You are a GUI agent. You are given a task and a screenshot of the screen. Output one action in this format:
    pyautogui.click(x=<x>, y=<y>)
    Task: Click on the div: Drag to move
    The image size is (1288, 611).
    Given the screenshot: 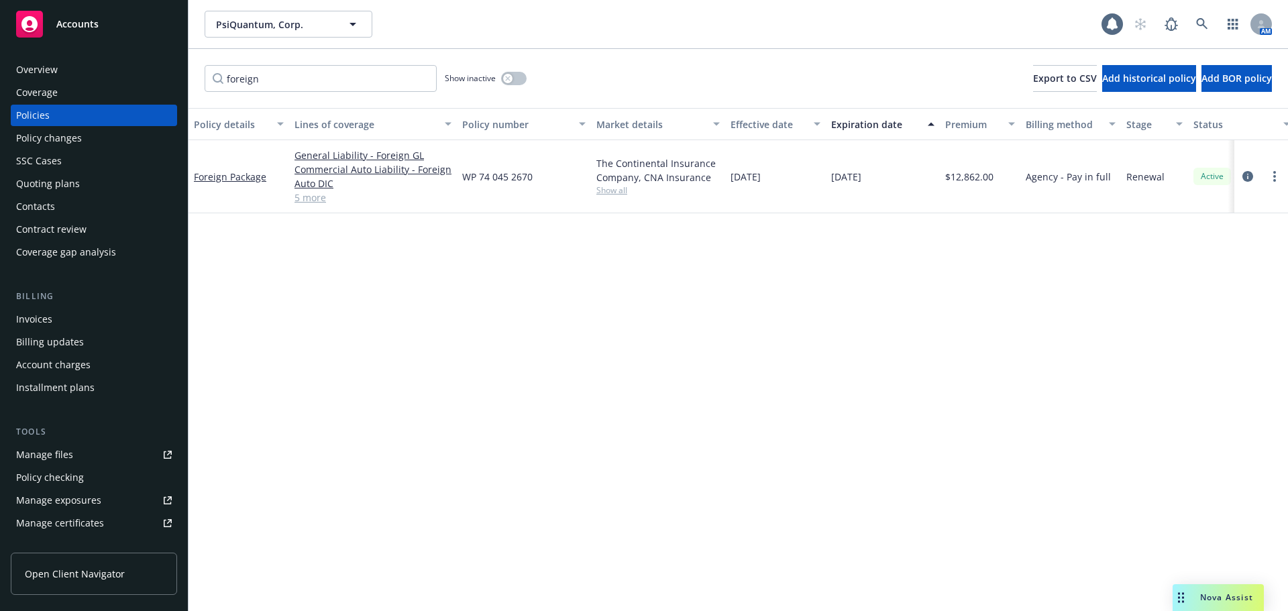 What is the action you would take?
    pyautogui.click(x=1180, y=598)
    